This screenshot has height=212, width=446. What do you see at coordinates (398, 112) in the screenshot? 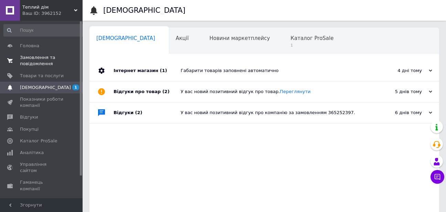
I see `div: 6 днів тому` at bounding box center [398, 112].